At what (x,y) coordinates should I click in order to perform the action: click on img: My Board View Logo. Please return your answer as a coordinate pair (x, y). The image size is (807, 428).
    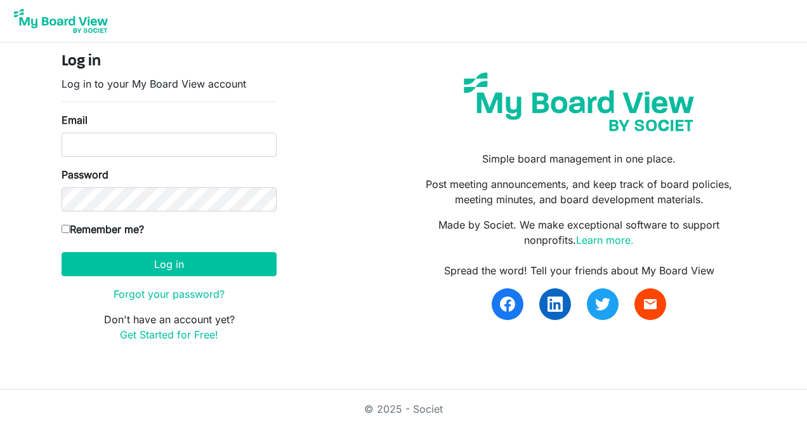
    Looking at the image, I should click on (61, 21).